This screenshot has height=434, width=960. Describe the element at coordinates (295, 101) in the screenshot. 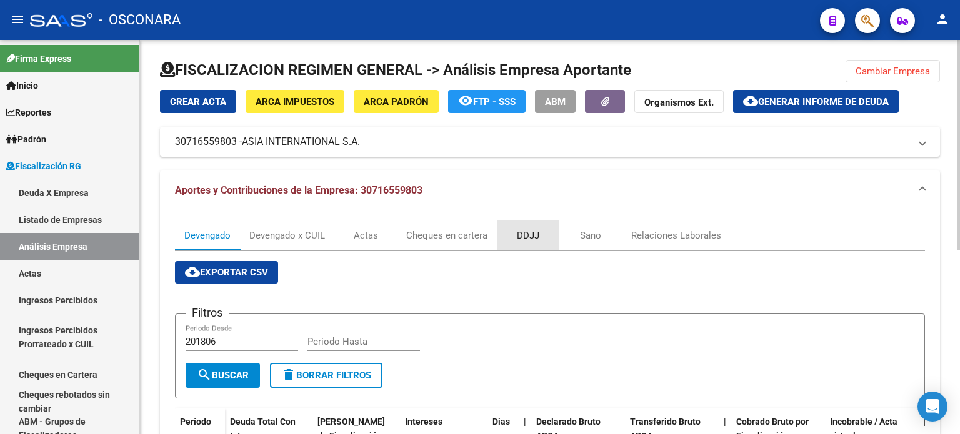

I see `button: ARCA Impuestos` at that location.